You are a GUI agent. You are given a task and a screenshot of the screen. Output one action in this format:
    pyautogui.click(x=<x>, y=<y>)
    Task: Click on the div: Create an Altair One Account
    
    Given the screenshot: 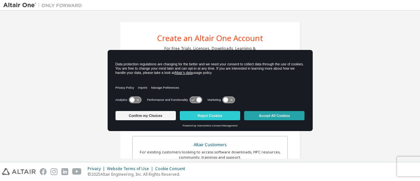 What is the action you would take?
    pyautogui.click(x=210, y=38)
    